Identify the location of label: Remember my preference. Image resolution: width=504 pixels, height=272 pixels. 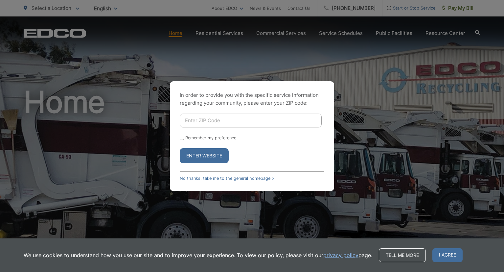
(211, 137).